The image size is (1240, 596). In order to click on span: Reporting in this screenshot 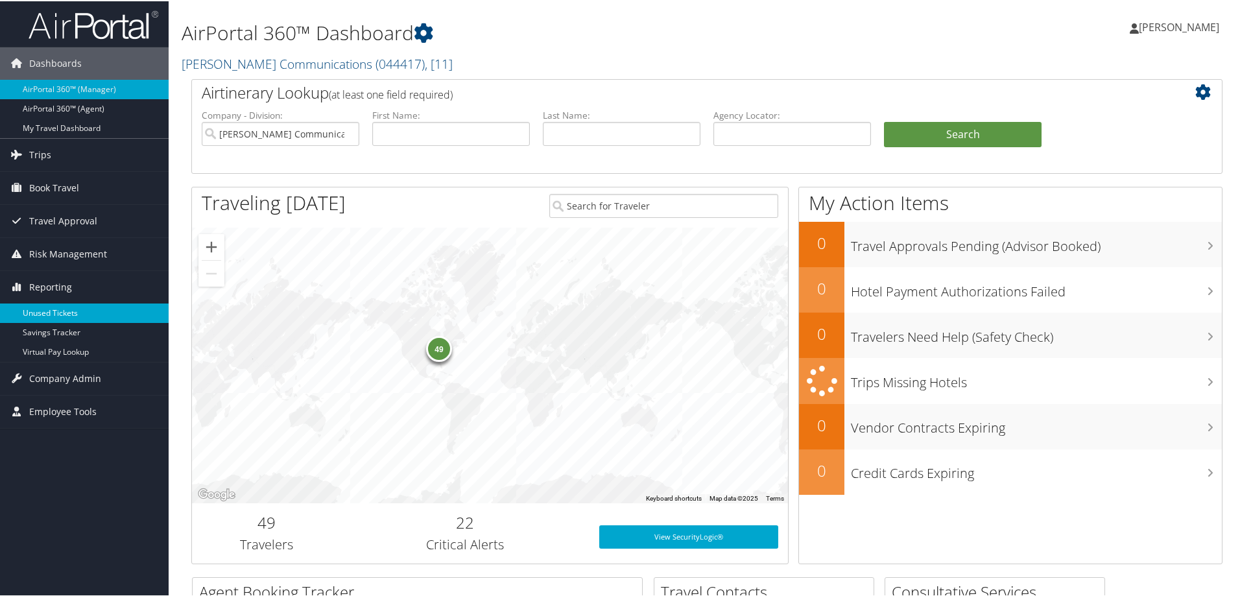, I will do `click(51, 286)`.